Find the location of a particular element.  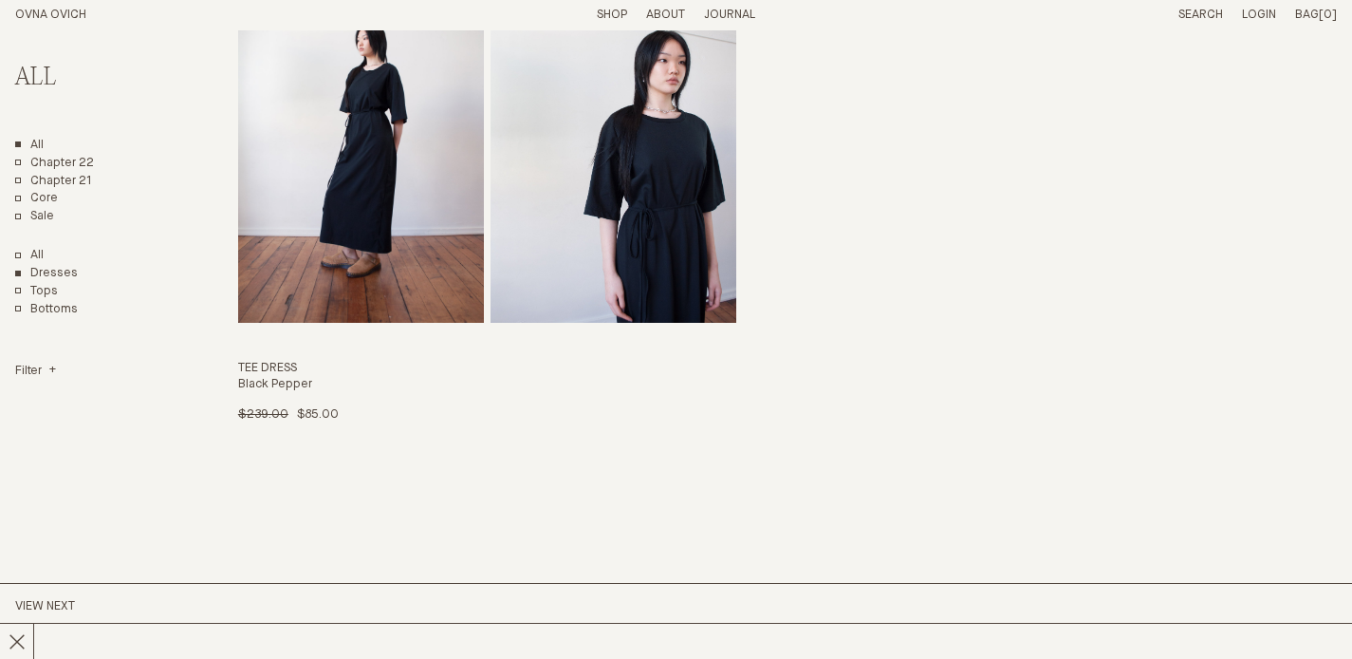

a: Dresses is located at coordinates (46, 273).